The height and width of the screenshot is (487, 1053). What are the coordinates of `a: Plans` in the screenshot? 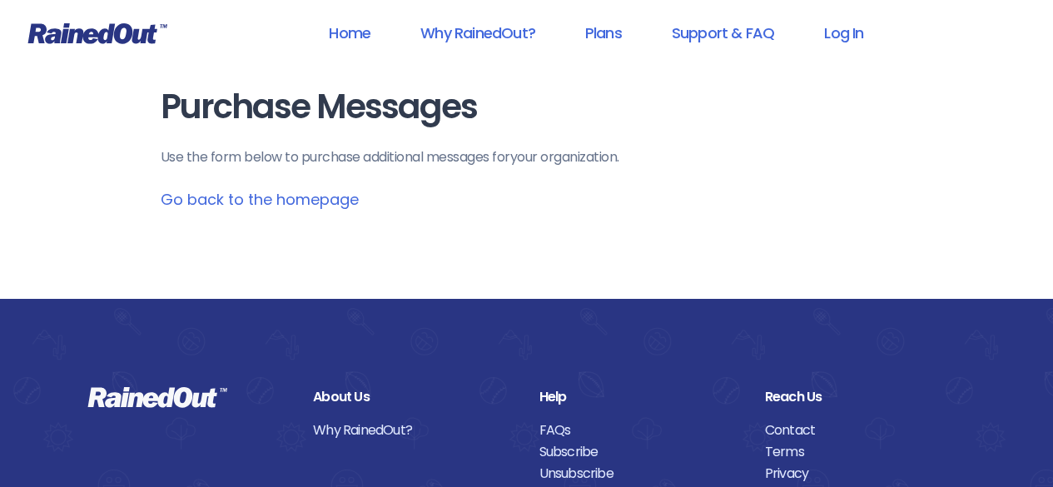 It's located at (604, 32).